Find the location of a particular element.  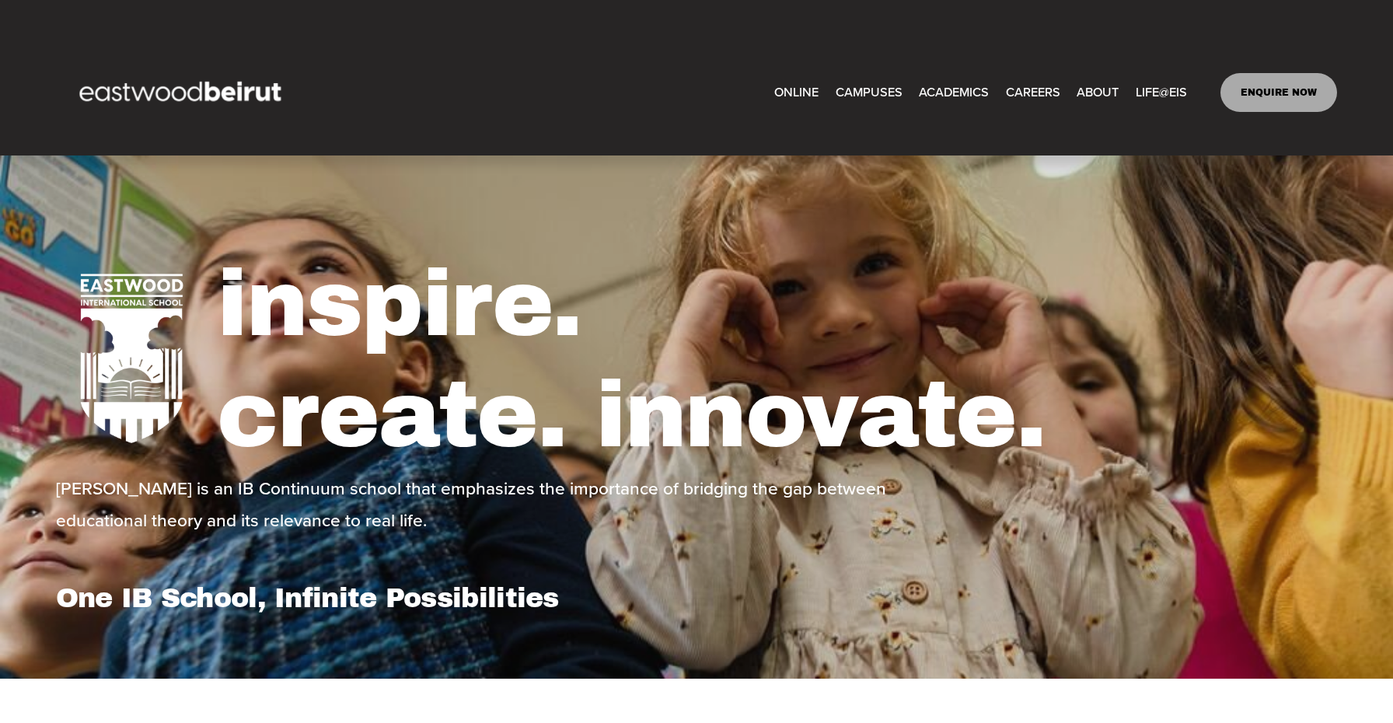

h1: inspire. create. innovate. is located at coordinates (777, 360).